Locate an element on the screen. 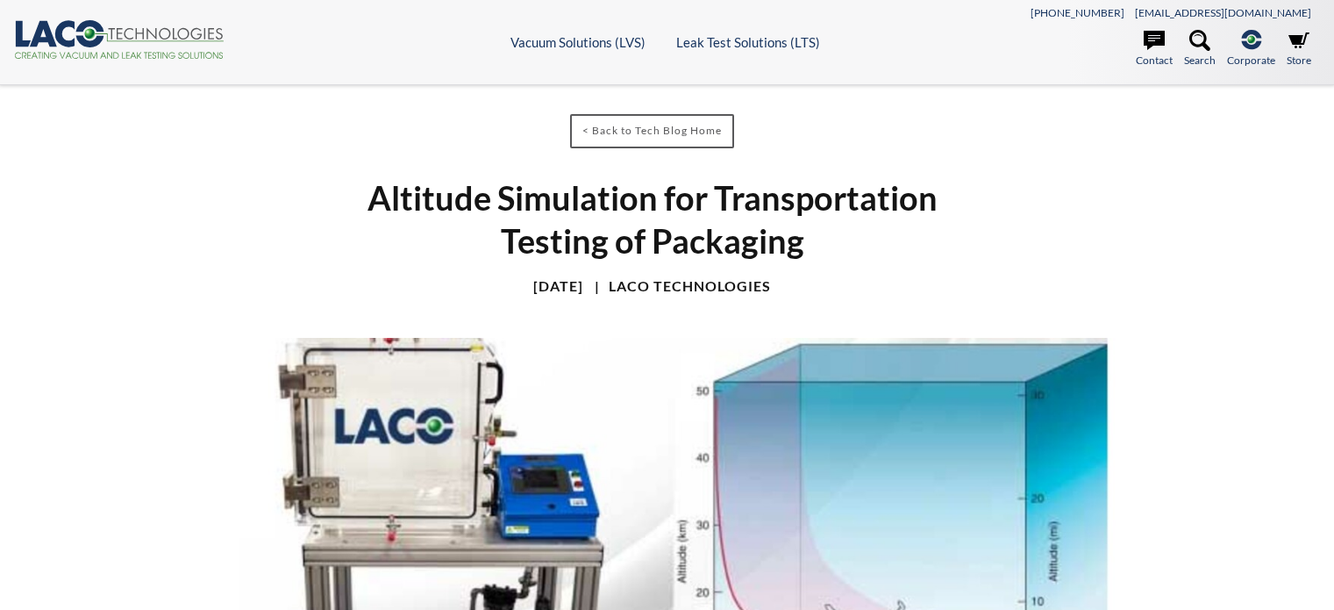 This screenshot has height=610, width=1334. h4: LACO Technologies is located at coordinates (678, 286).